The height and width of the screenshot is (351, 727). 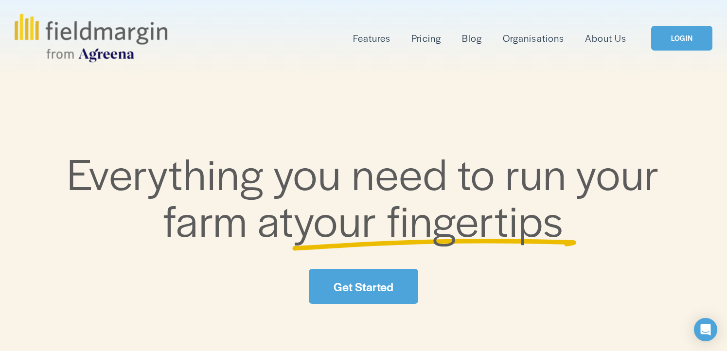 What do you see at coordinates (428, 219) in the screenshot?
I see `span: your fingertips` at bounding box center [428, 219].